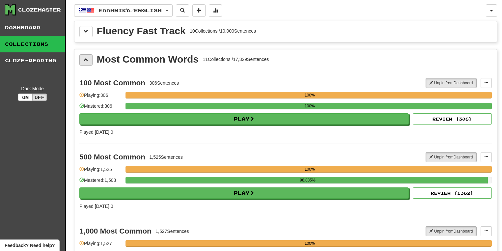 The image size is (502, 251). What do you see at coordinates (30, 245) in the screenshot?
I see `span: Open feedback widget` at bounding box center [30, 245].